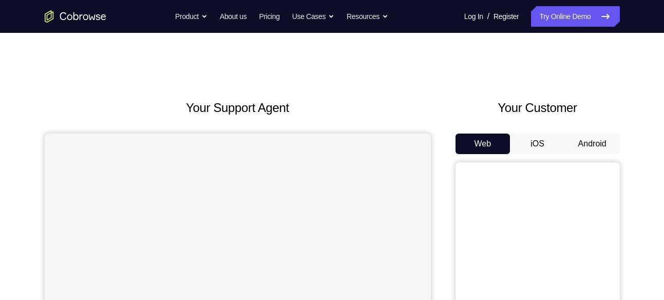 This screenshot has height=300, width=664. Describe the element at coordinates (313, 16) in the screenshot. I see `button: Use Cases` at that location.